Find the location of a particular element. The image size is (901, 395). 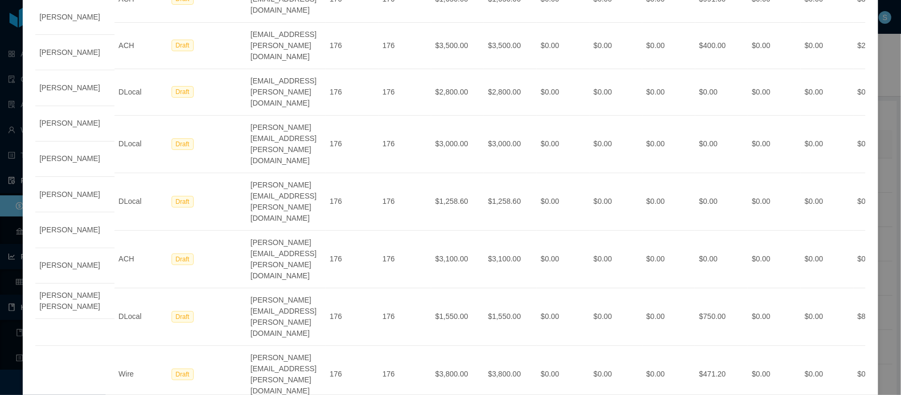

td: $400.00 is located at coordinates (722, 46).